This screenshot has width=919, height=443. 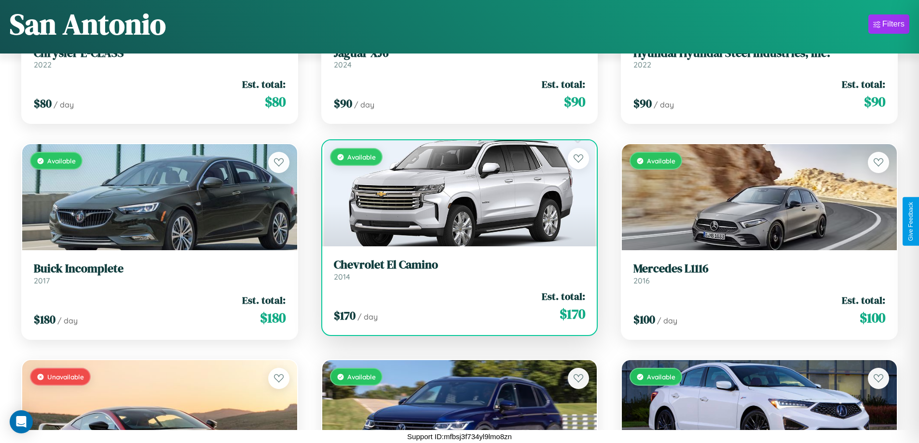 What do you see at coordinates (910, 221) in the screenshot?
I see `div: Give Feedback` at bounding box center [910, 221].